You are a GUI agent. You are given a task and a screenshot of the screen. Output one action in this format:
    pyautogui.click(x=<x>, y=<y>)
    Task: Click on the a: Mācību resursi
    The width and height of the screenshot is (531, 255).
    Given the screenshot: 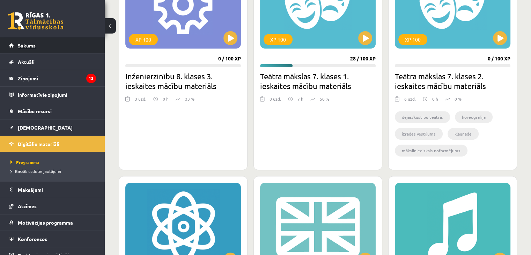 What is the action you would take?
    pyautogui.click(x=52, y=111)
    